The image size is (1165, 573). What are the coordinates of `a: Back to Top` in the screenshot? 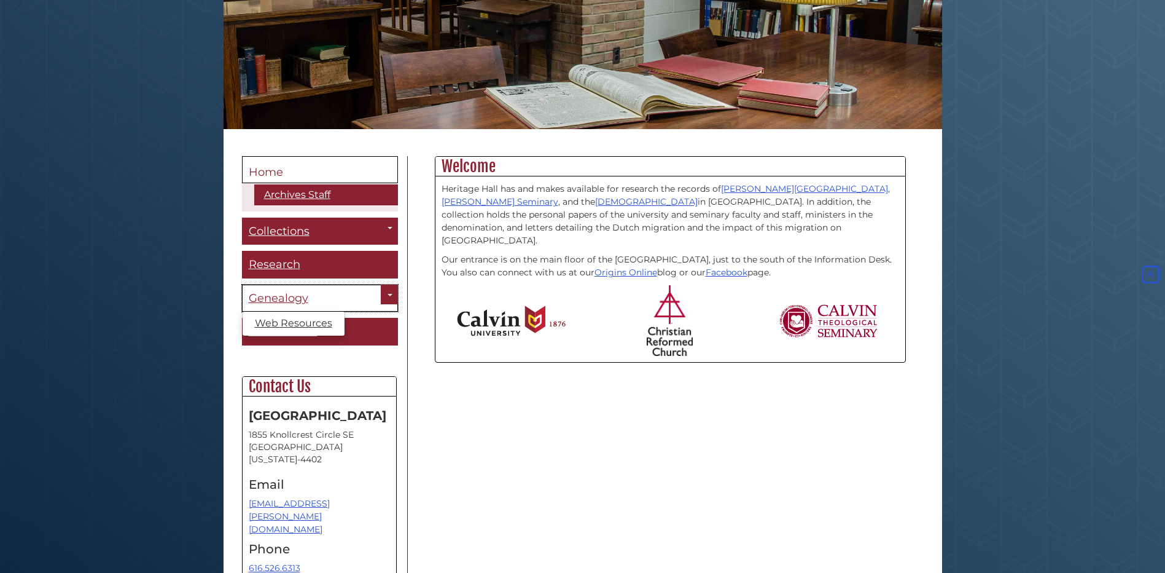 It's located at (1151, 274).